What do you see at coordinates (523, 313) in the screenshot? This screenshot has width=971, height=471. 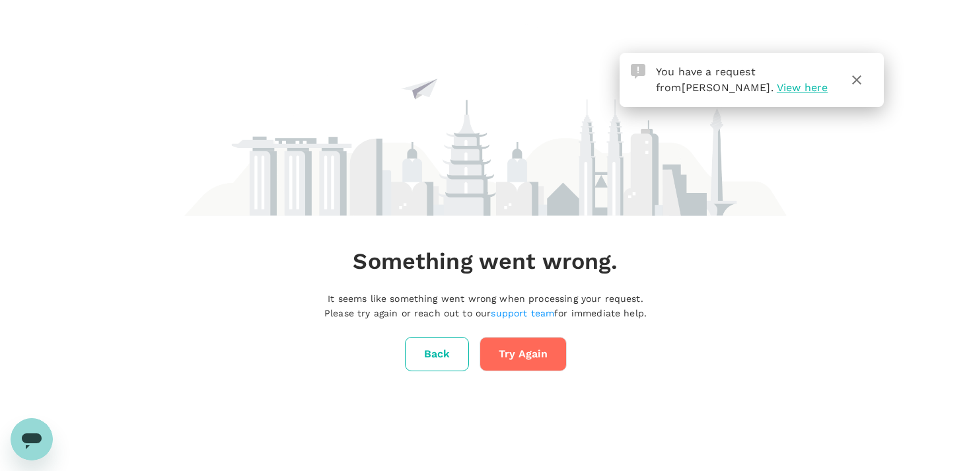 I see `a: support team` at bounding box center [523, 313].